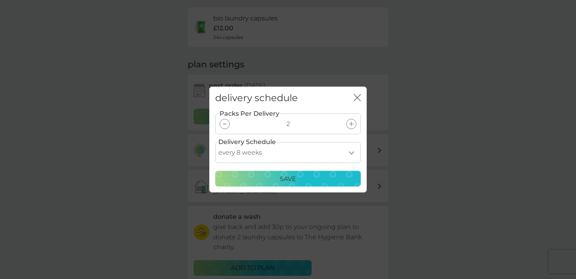 This screenshot has width=576, height=279. I want to click on button: Save, so click(288, 179).